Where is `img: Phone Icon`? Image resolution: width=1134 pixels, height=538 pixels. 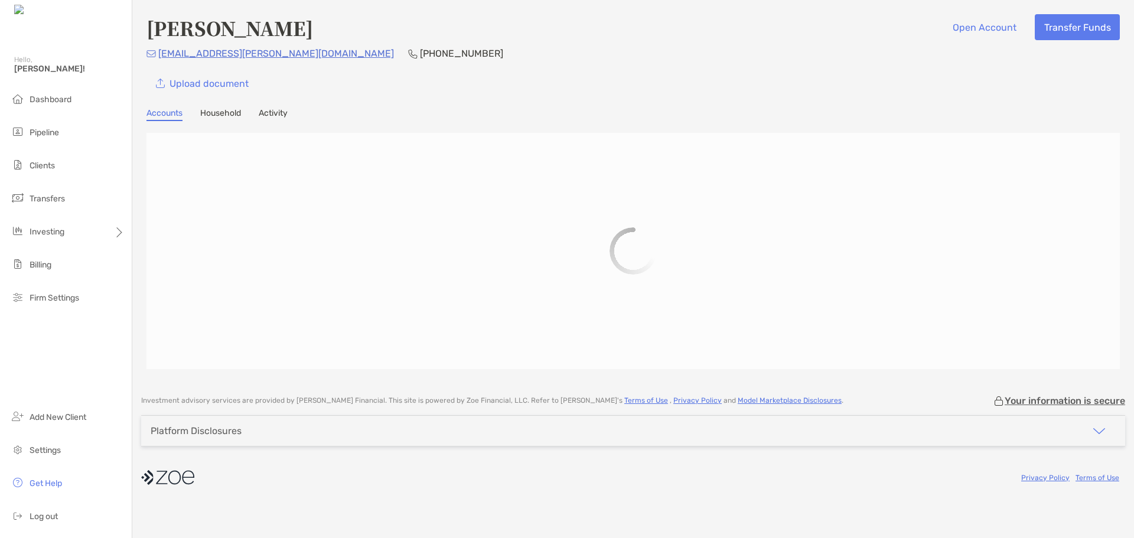
img: Phone Icon is located at coordinates (413, 54).